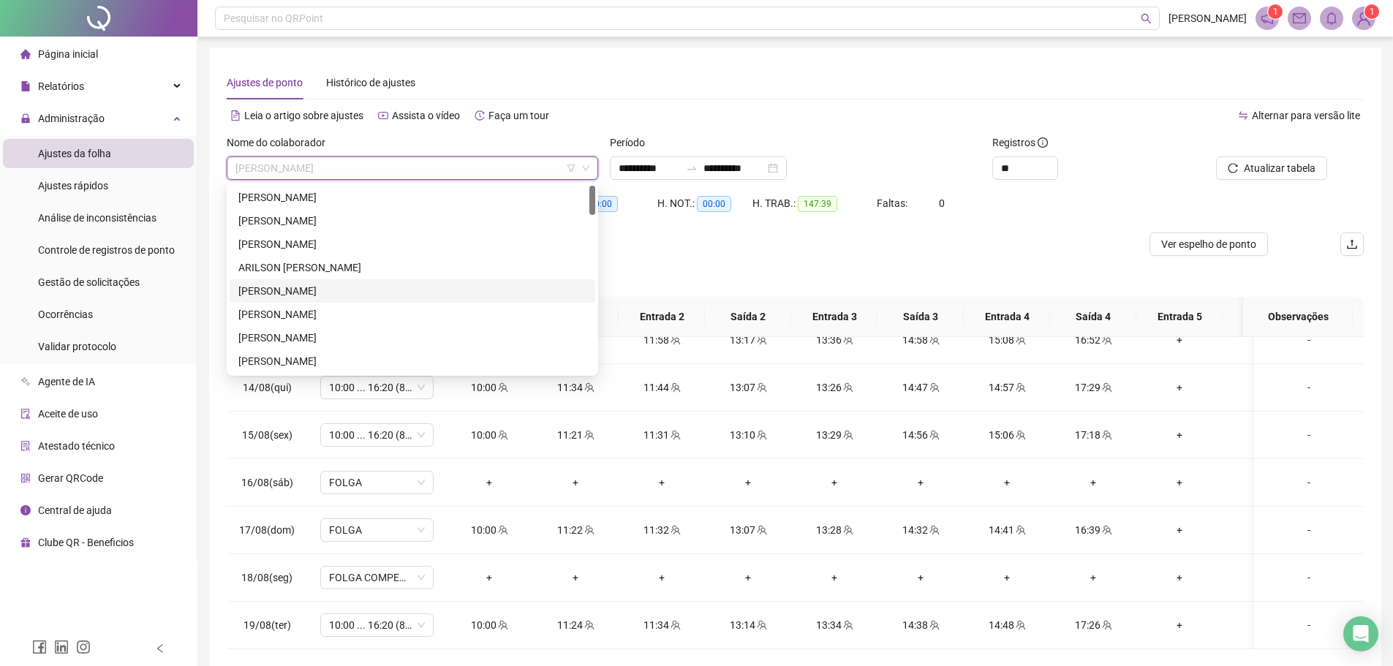  I want to click on div: BEATRIZ LIMA DA SILVA, so click(413, 291).